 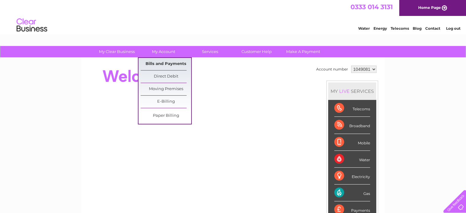 What do you see at coordinates (257, 52) in the screenshot?
I see `a: Customer Help` at bounding box center [257, 52].